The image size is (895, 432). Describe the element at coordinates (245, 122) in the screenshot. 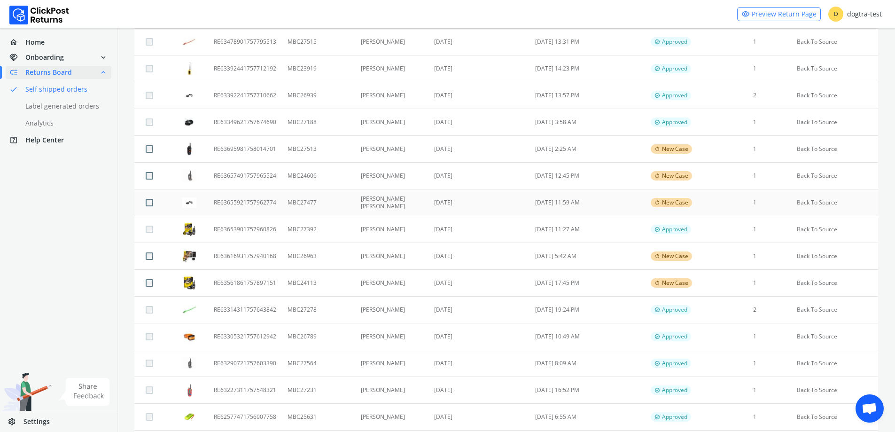

I see `td: RE63349621757674690` at that location.